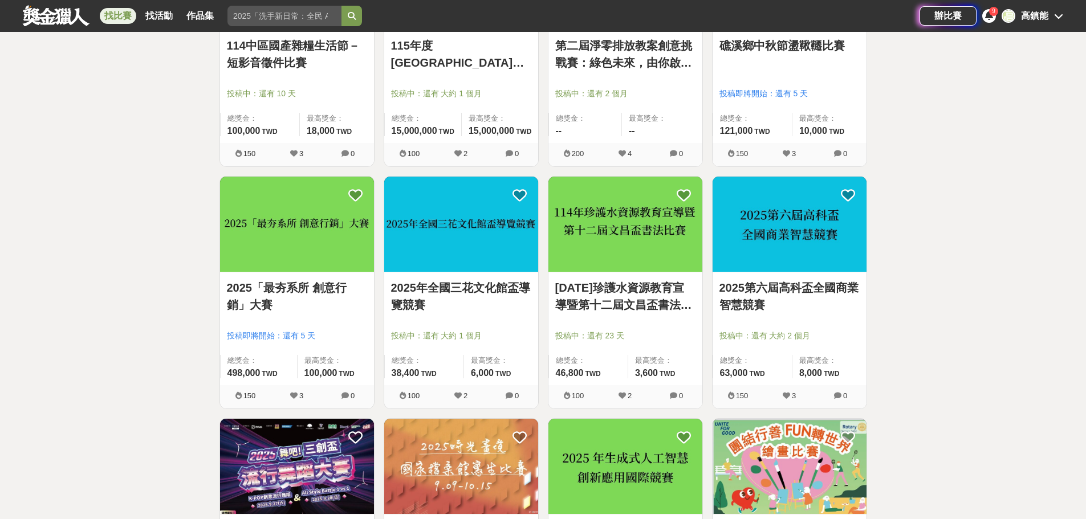 The image size is (1086, 519). I want to click on a: 找比賽, so click(118, 16).